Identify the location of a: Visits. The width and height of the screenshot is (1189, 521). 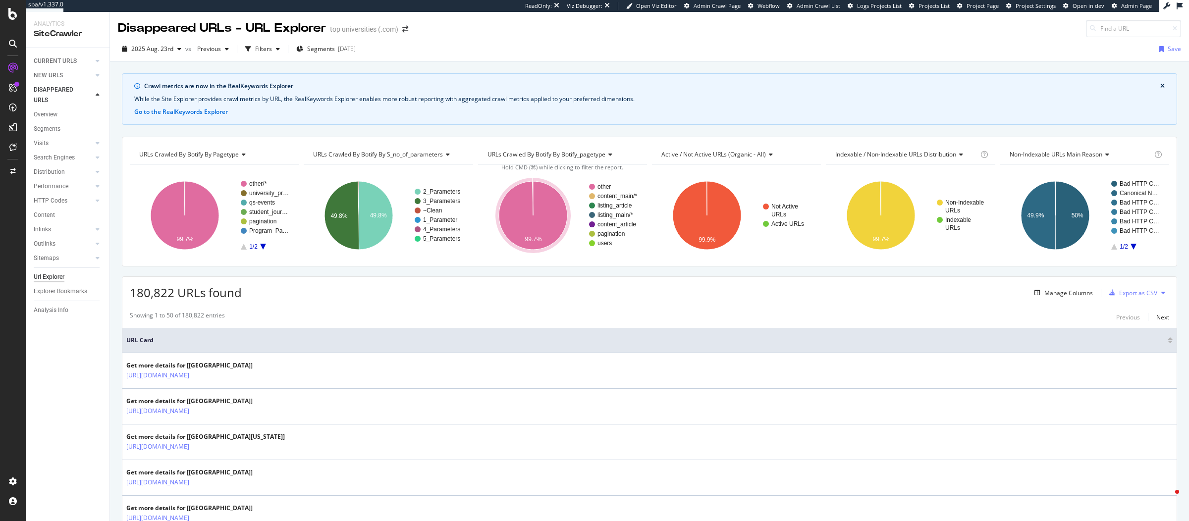
(63, 143).